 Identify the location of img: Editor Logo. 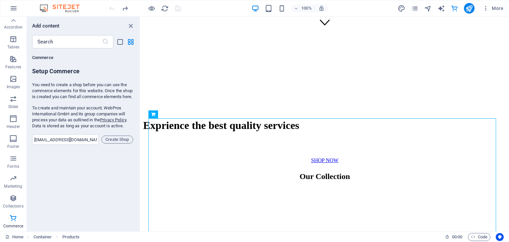
(63, 8).